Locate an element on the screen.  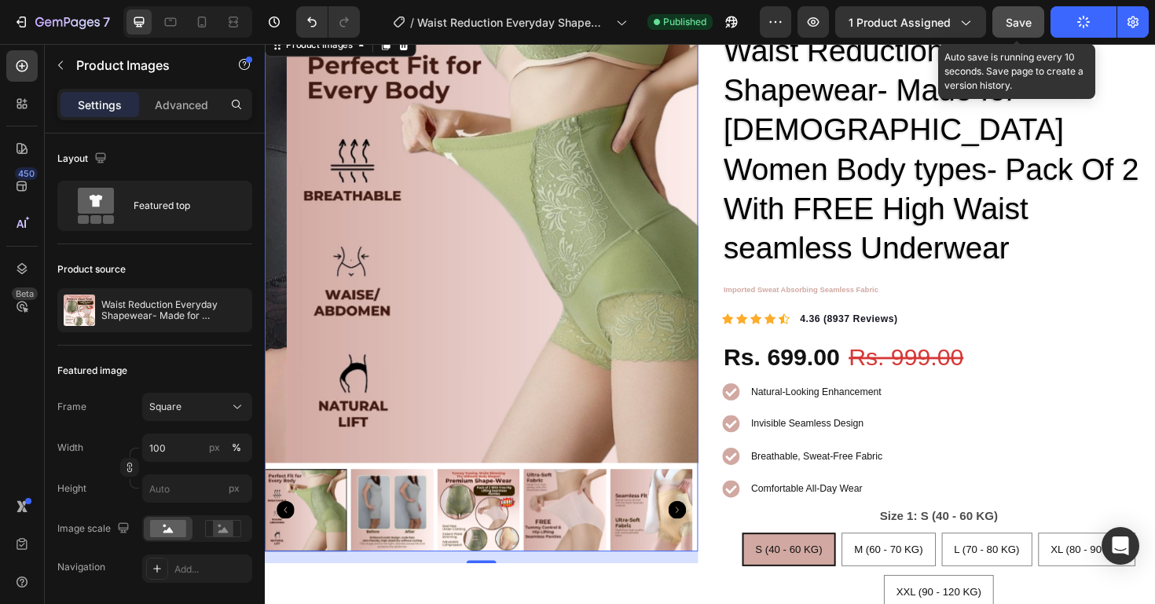
span: Save is located at coordinates (1018, 22).